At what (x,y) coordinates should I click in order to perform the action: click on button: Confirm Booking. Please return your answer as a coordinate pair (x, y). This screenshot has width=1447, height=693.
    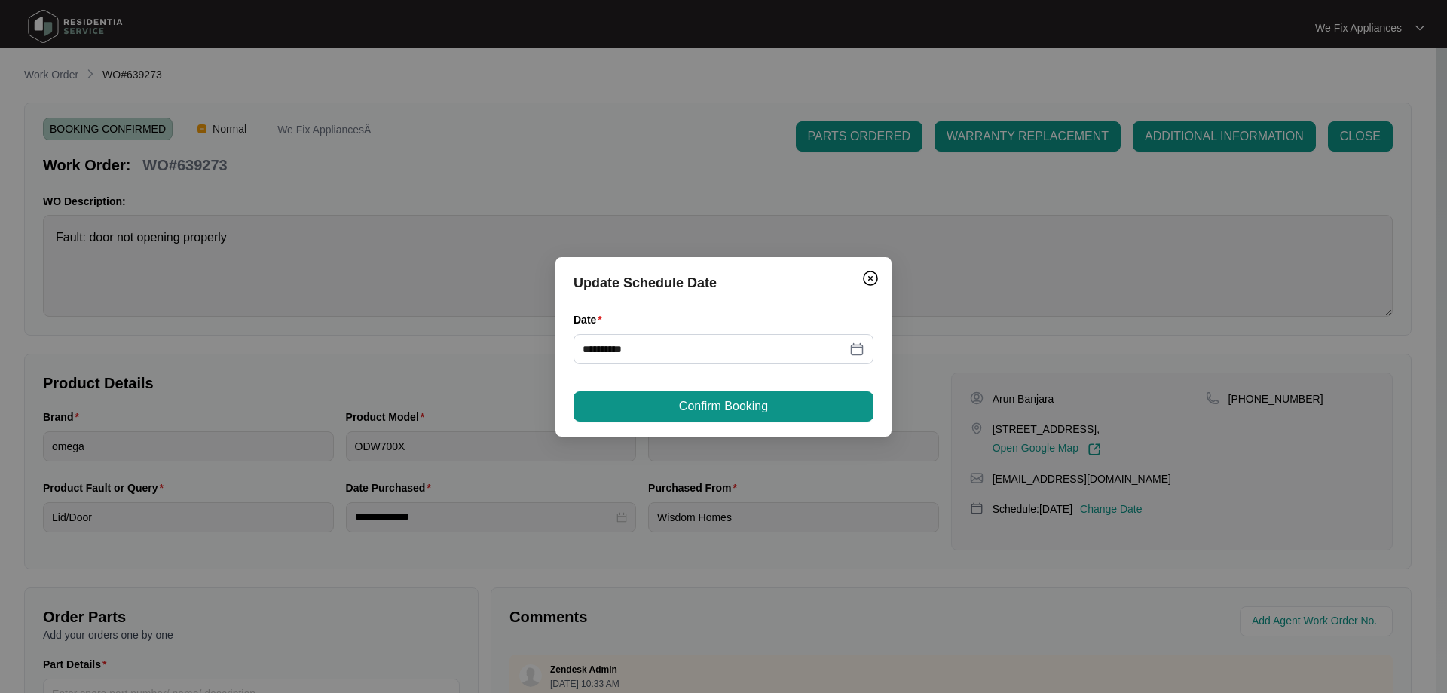
    Looking at the image, I should click on (723, 406).